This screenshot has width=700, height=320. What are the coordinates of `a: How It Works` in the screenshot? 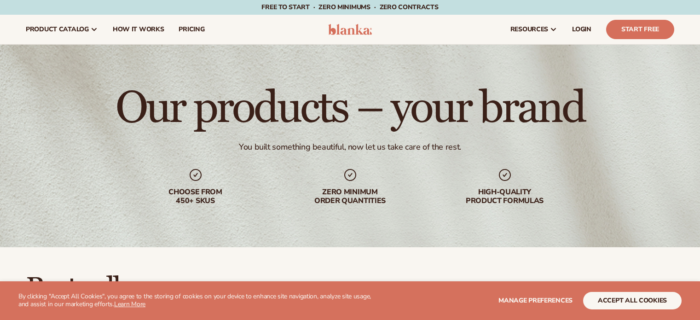 It's located at (139, 29).